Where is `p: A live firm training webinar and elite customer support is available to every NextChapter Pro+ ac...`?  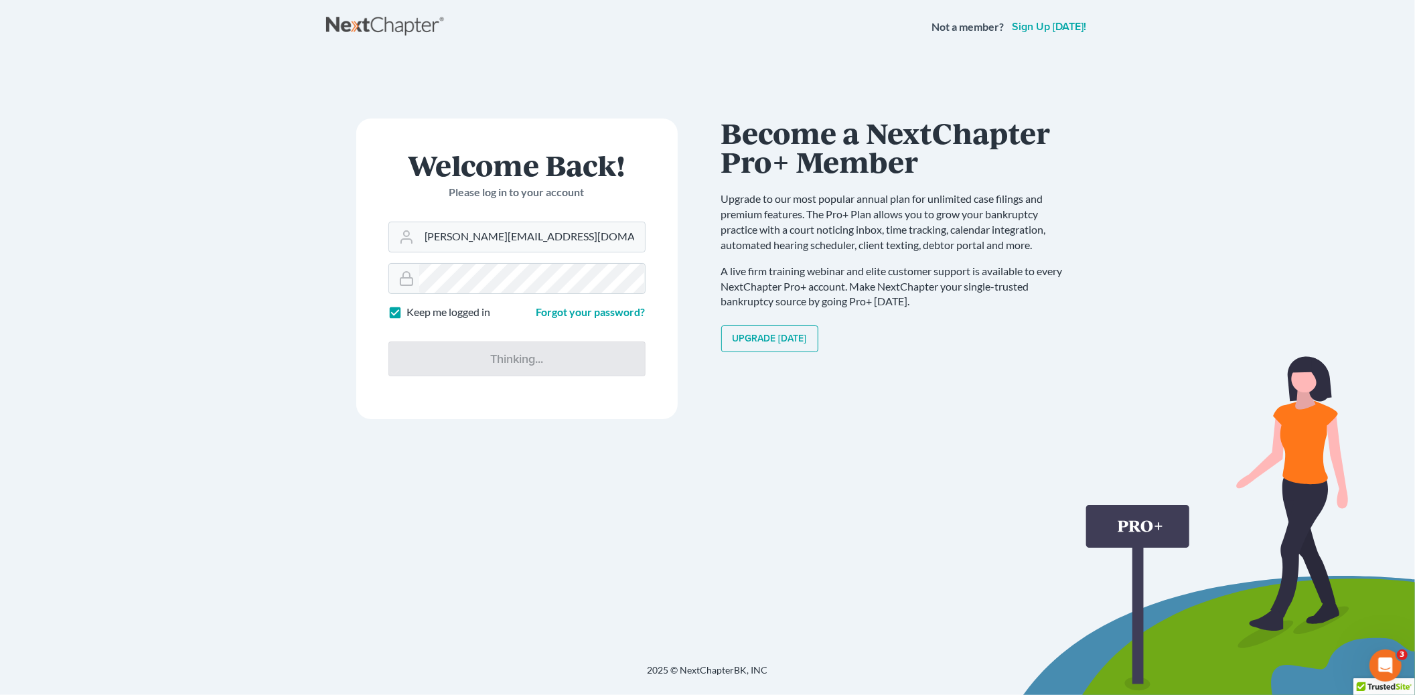 p: A live firm training webinar and elite customer support is available to every NextChapter Pro+ ac... is located at coordinates (898, 287).